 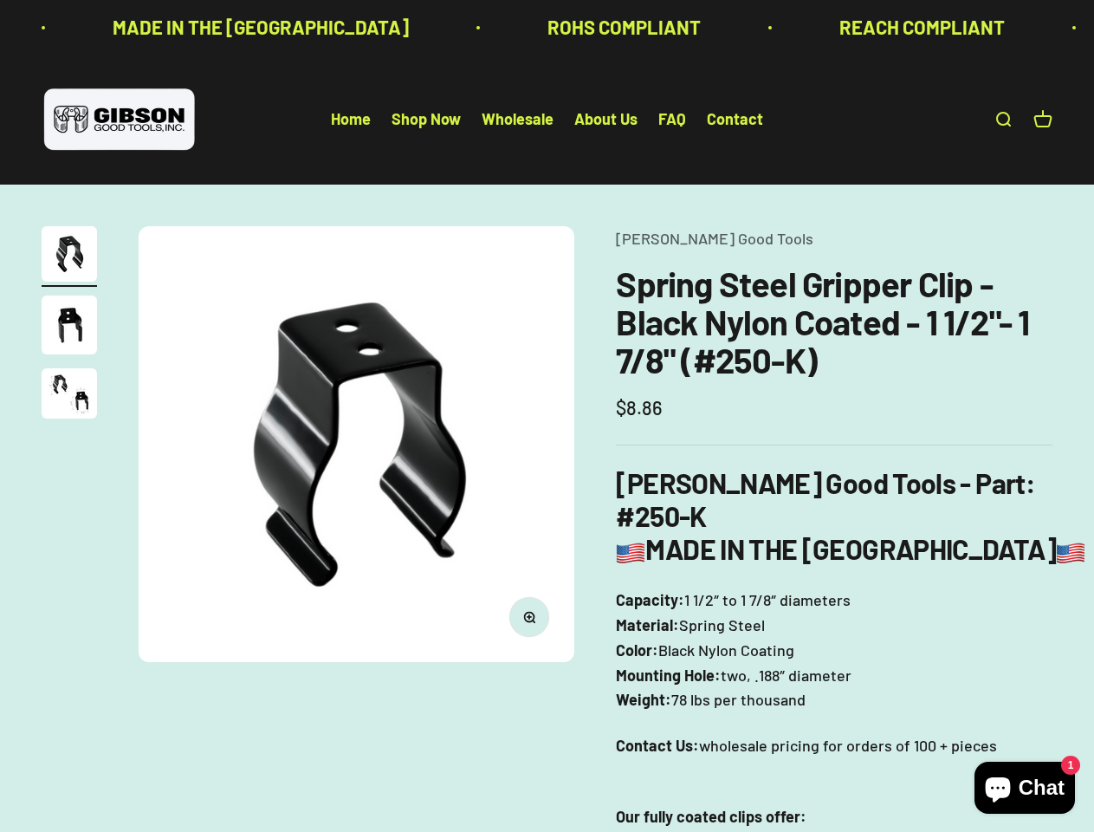 I want to click on button: Go to item 1, so click(x=69, y=256).